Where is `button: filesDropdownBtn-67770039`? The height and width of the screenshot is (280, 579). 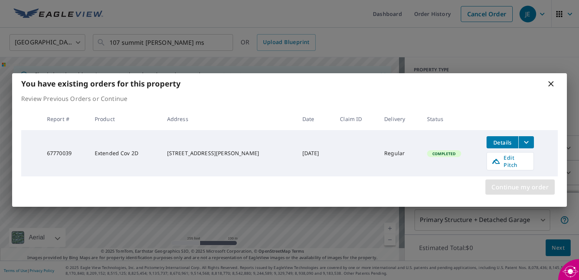
button: filesDropdownBtn-67770039 is located at coordinates (526, 142).